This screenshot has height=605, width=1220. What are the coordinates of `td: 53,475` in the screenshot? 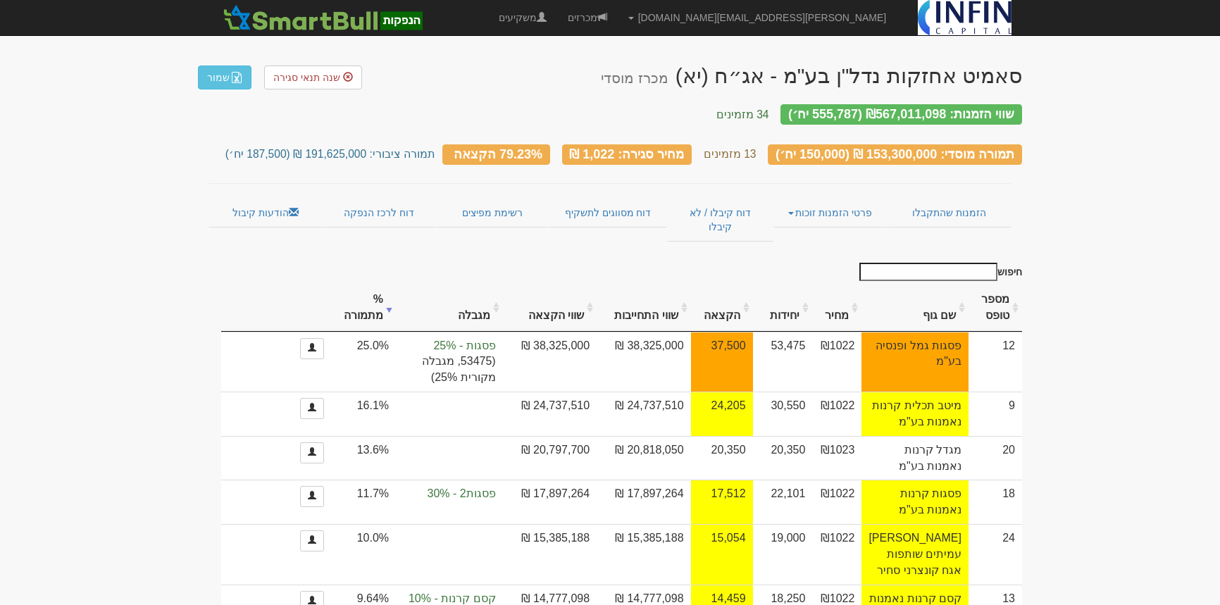 It's located at (782, 362).